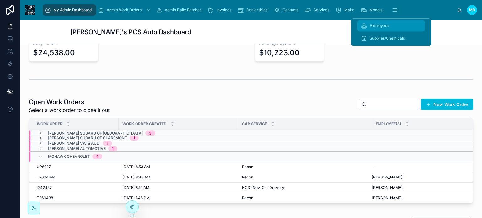 Image resolution: width=482 pixels, height=218 pixels. What do you see at coordinates (69, 110) in the screenshot?
I see `span: Select a work order to close it out` at bounding box center [69, 110].